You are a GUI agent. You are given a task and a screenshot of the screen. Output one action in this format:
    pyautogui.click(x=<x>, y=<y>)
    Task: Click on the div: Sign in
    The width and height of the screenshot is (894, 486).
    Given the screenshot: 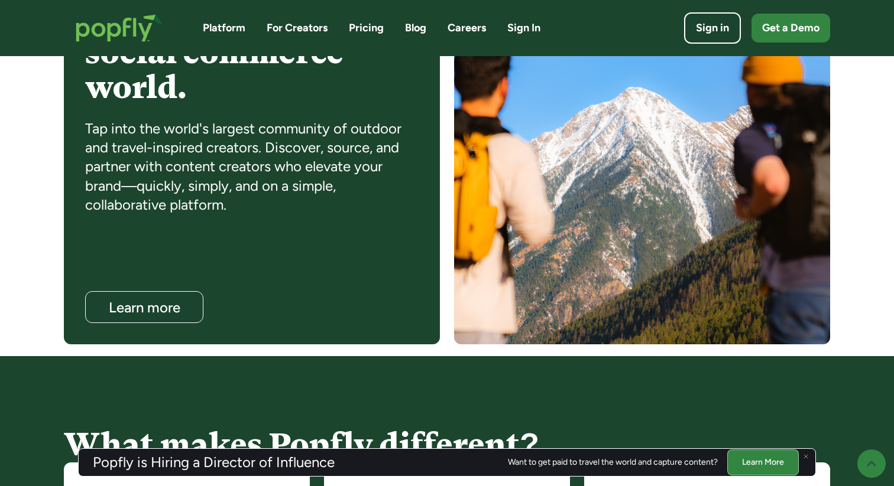 What is the action you would take?
    pyautogui.click(x=712, y=28)
    